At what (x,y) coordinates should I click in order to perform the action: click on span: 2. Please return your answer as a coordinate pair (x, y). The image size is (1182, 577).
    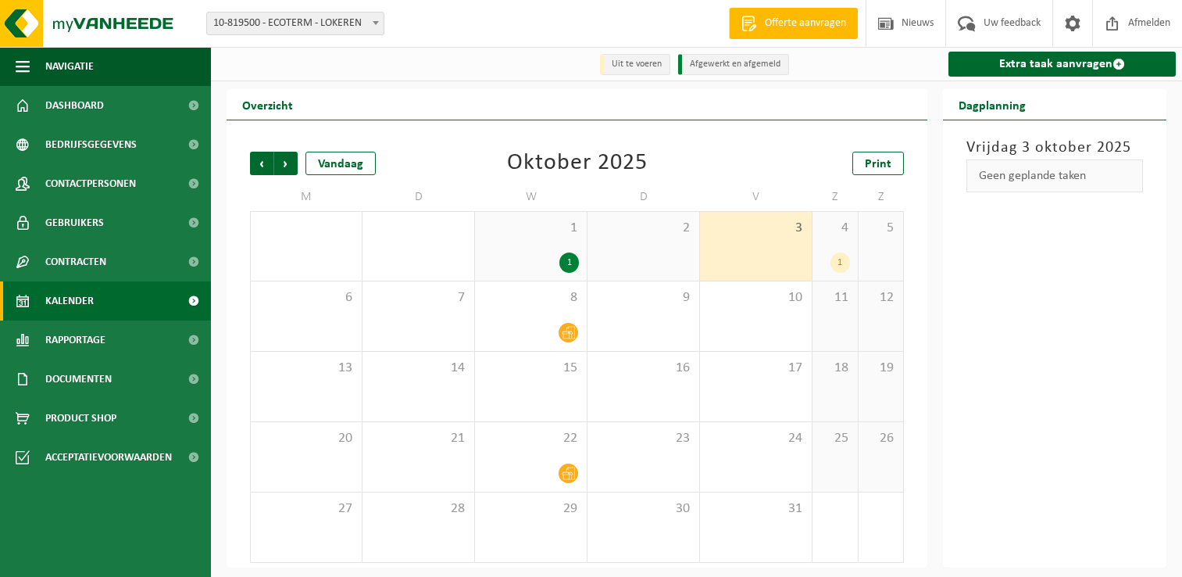
    Looking at the image, I should click on (643, 228).